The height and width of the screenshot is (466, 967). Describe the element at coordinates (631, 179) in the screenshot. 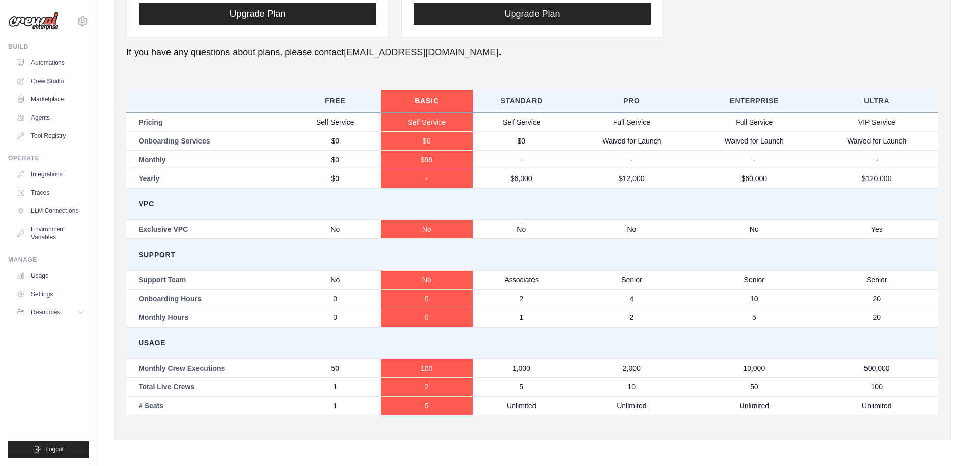

I see `td: $12,000` at that location.